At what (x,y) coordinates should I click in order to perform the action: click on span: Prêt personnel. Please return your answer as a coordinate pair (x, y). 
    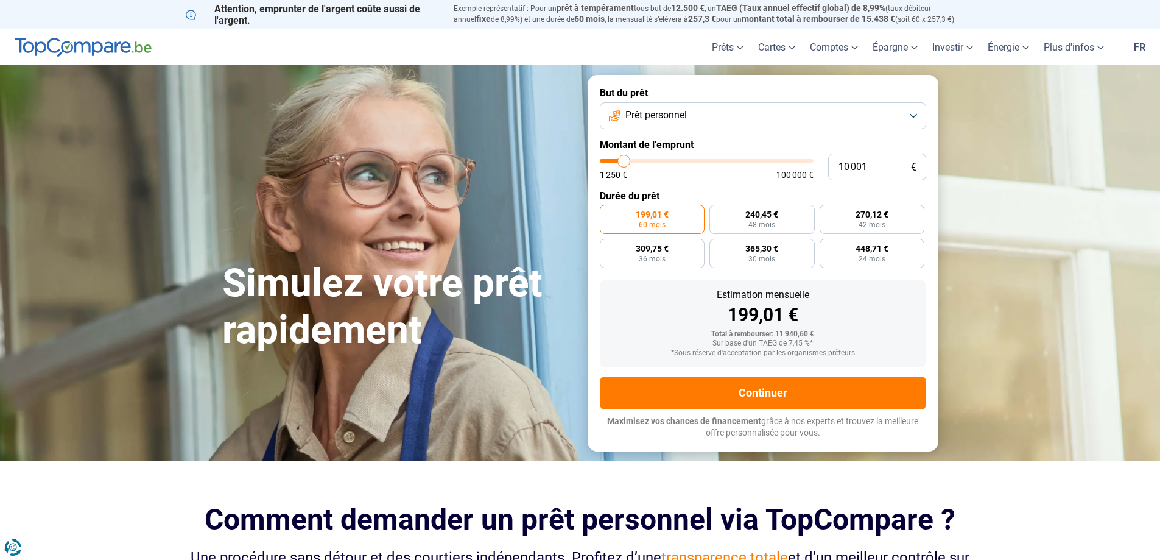
    Looking at the image, I should click on (656, 115).